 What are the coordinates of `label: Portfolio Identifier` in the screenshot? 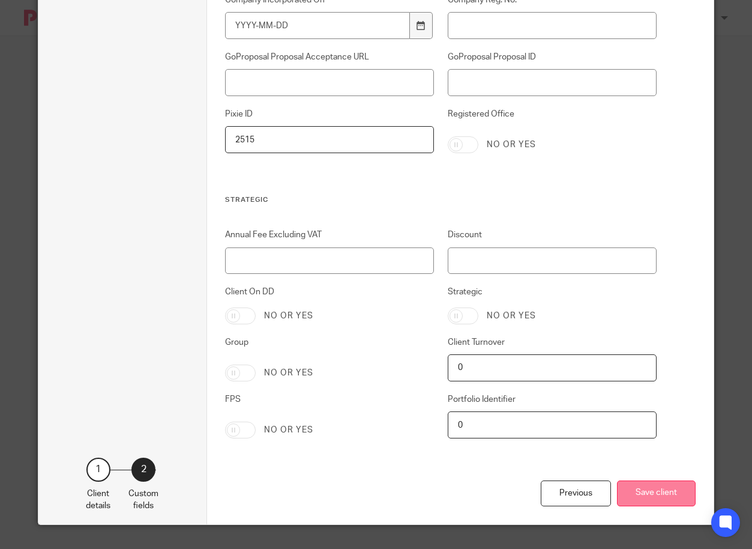 It's located at (552, 399).